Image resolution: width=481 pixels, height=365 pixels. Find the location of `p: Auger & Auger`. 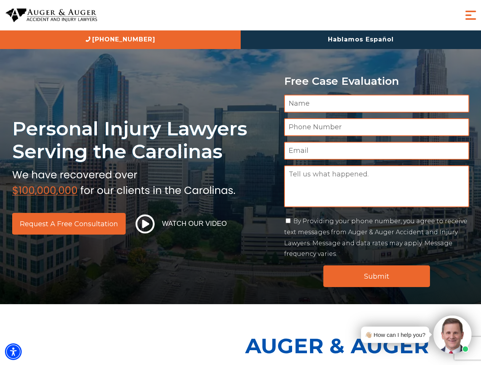

p: Auger & Auger is located at coordinates (361, 346).